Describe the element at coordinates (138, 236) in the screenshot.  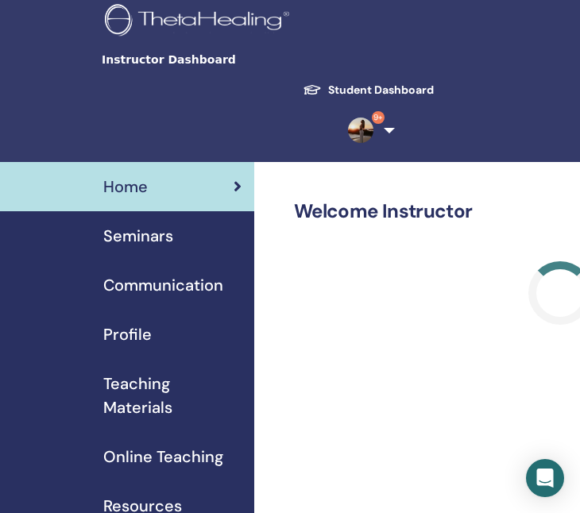
I see `span: Seminars` at that location.